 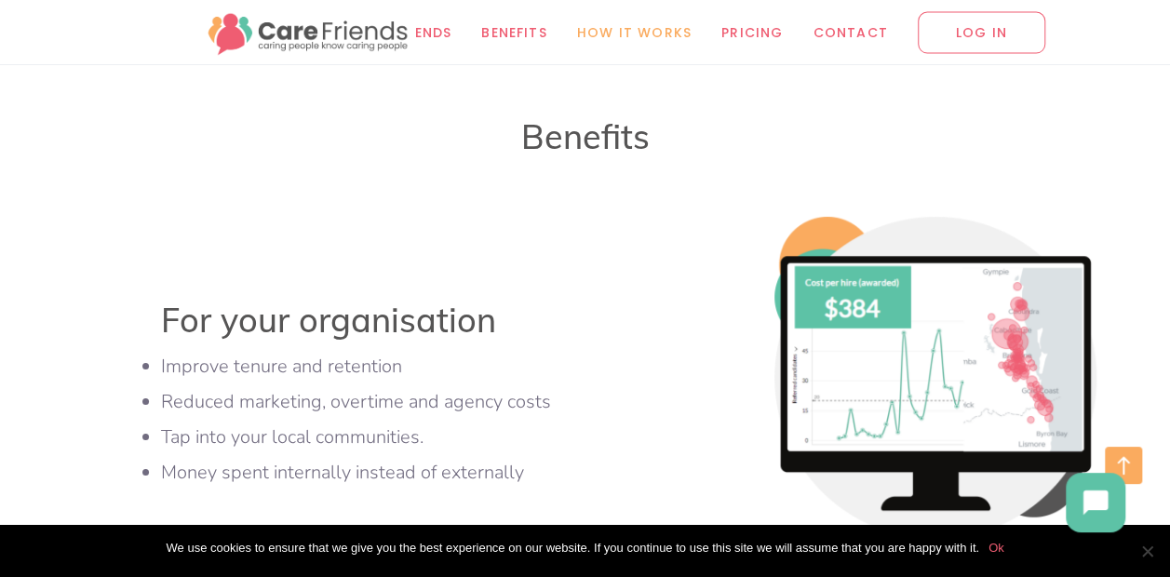 I want to click on li: Improve tenure and retention, so click(x=453, y=367).